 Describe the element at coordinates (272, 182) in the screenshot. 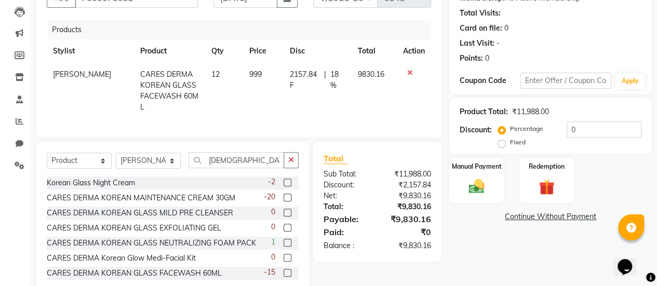

I see `span: -2` at that location.